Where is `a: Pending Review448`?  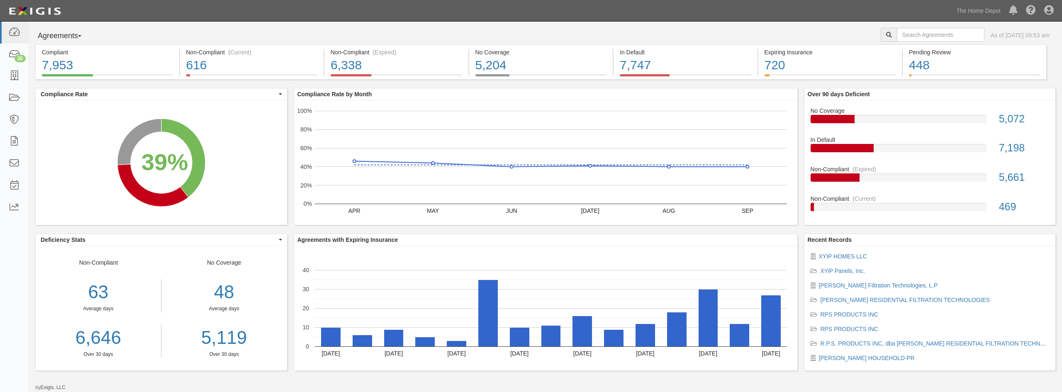
a: Pending Review448 is located at coordinates (975, 78).